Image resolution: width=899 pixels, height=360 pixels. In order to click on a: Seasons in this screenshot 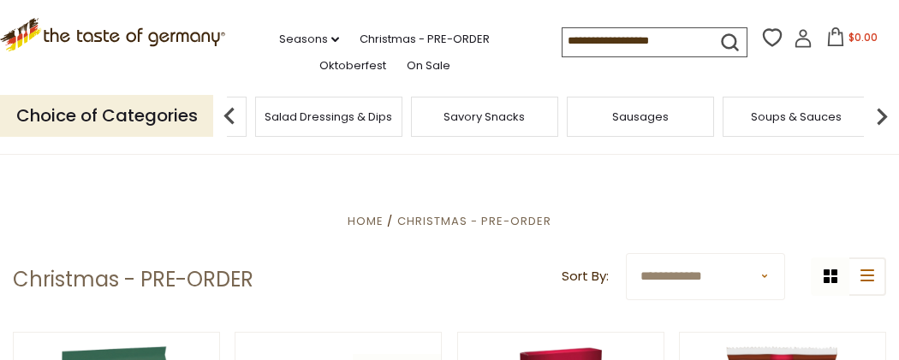, I will do `click(309, 39)`.